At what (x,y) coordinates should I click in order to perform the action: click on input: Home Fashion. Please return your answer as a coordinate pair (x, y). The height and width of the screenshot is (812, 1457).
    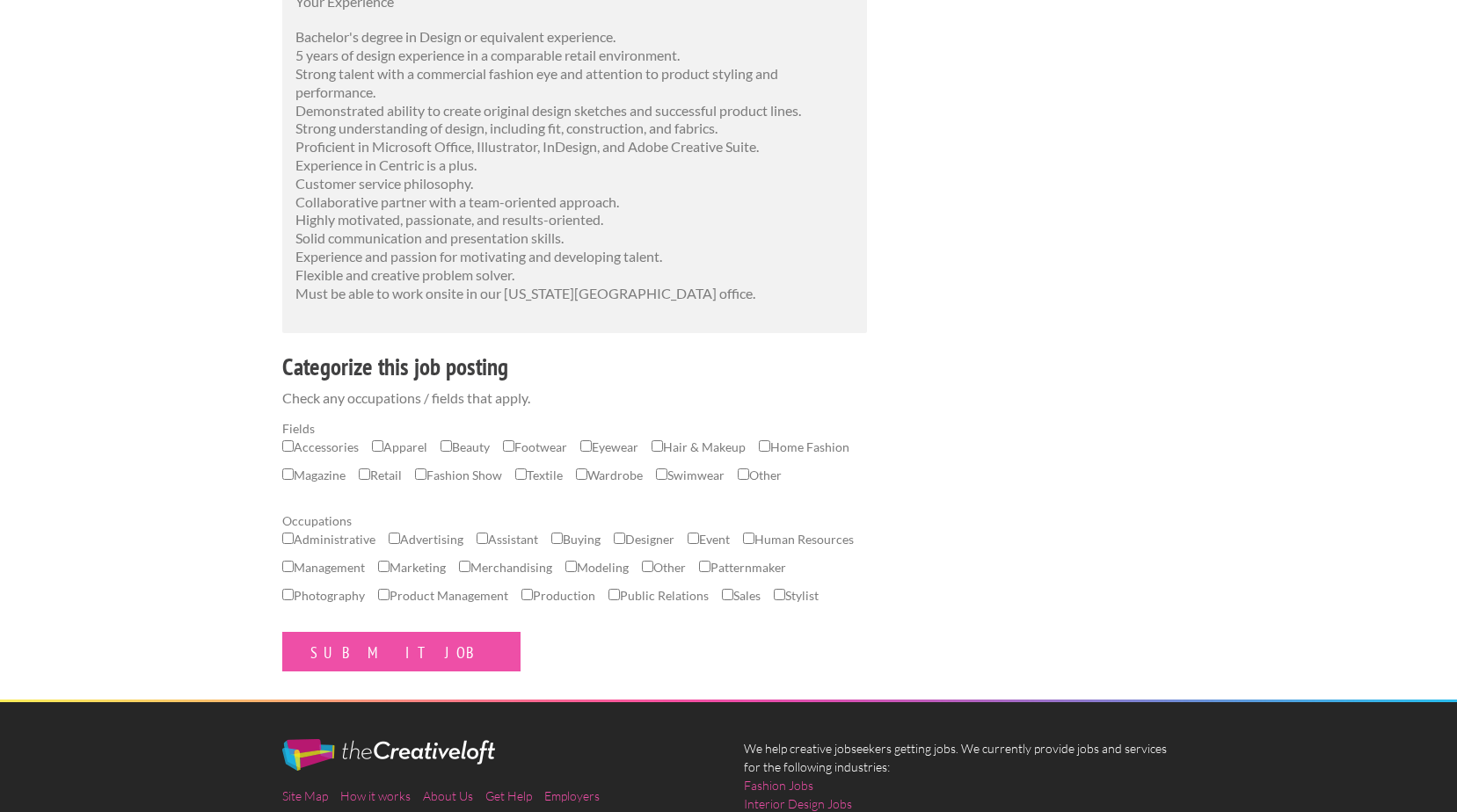
    Looking at the image, I should click on (764, 446).